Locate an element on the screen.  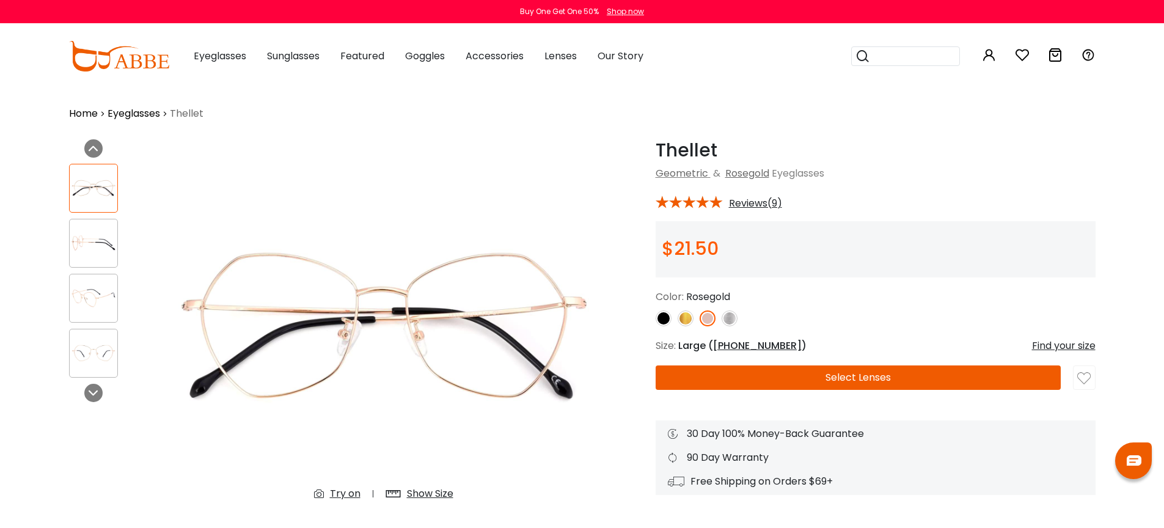
span: Thellet is located at coordinates (186, 114).